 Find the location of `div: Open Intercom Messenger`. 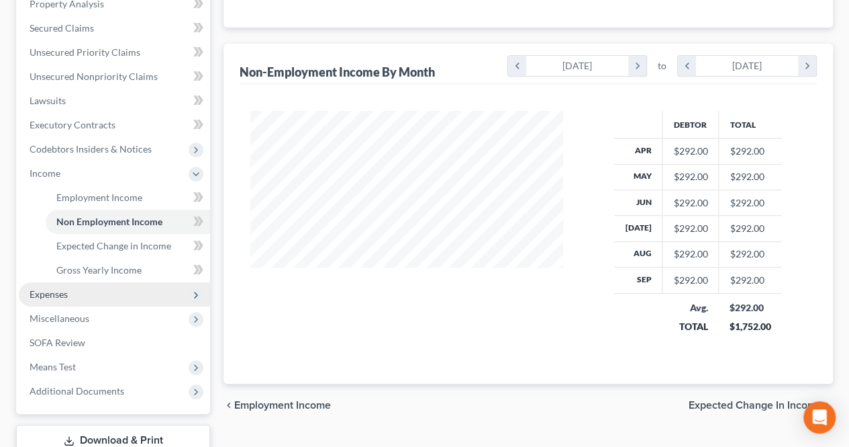

div: Open Intercom Messenger is located at coordinates (820, 417).